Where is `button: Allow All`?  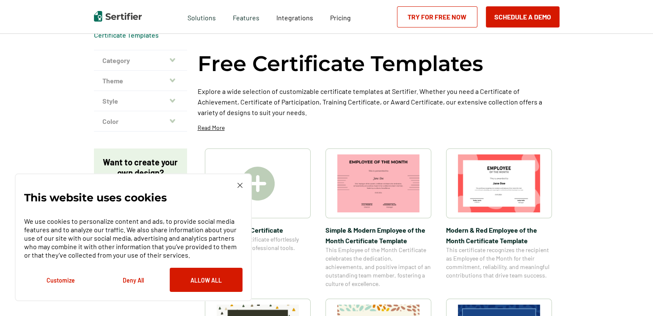 button: Allow All is located at coordinates (206, 280).